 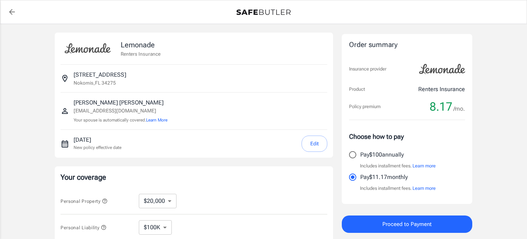 I want to click on p: New policy effective date, so click(x=97, y=148).